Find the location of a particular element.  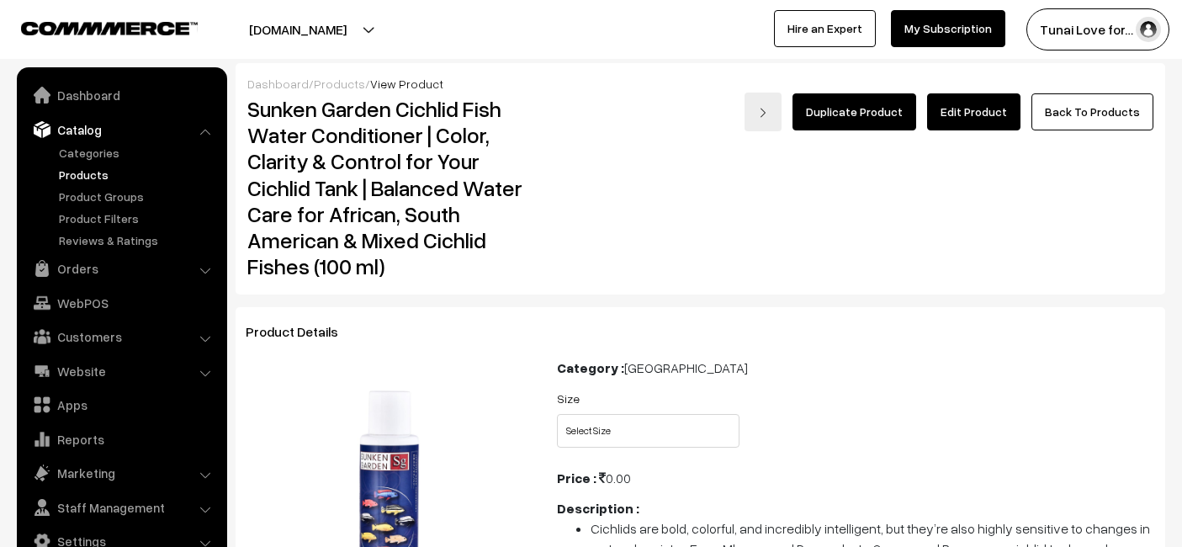

span: Product Details is located at coordinates (302, 331).